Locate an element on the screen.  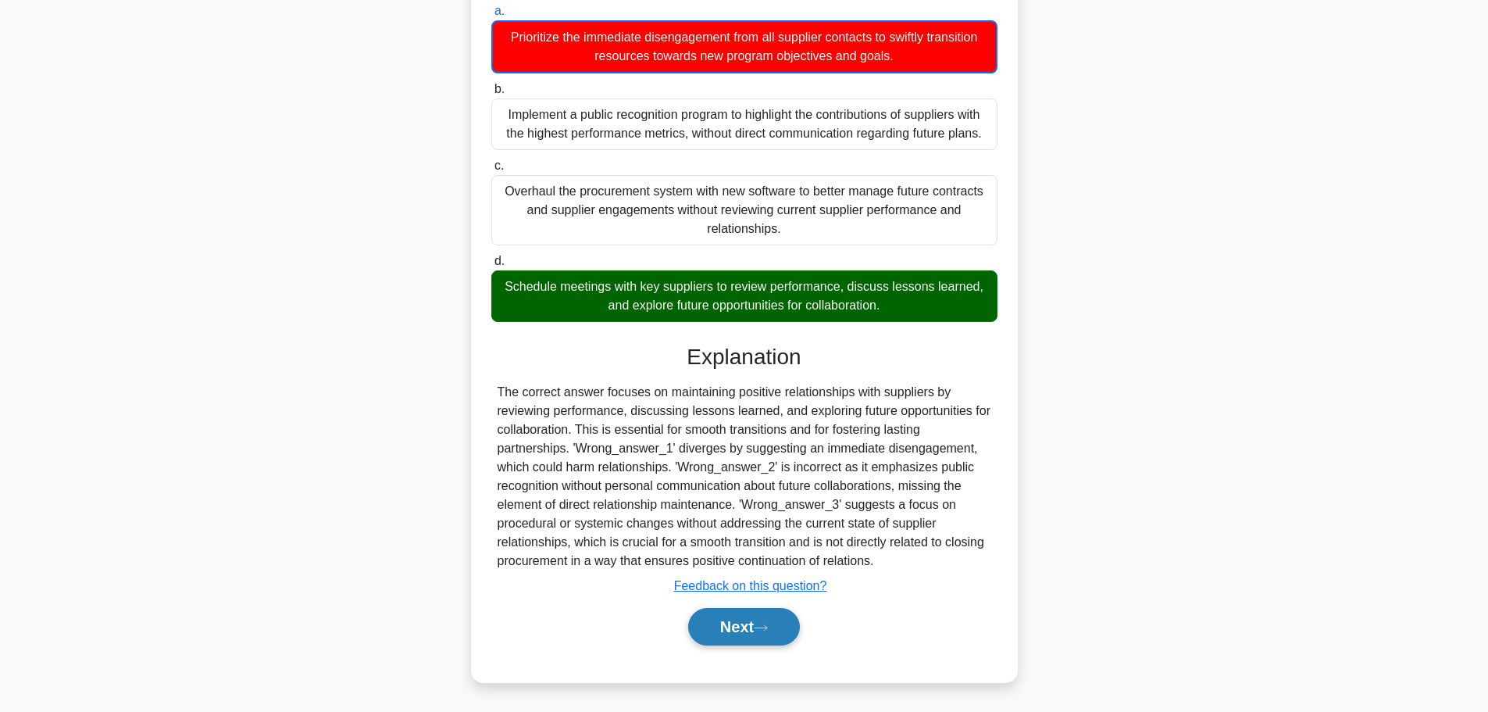
div: Prioritize the immediate disengagement from all supplier contacts to swiftly transition resources... is located at coordinates (745, 47).